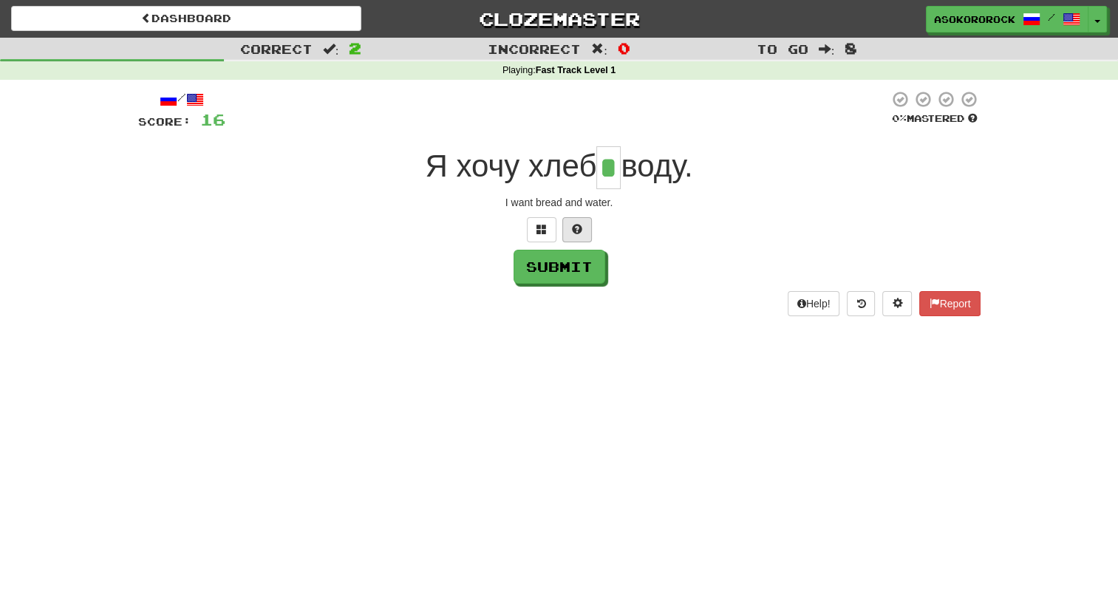 The image size is (1118, 594). What do you see at coordinates (559, 18) in the screenshot?
I see `a: Clozemaster` at bounding box center [559, 18].